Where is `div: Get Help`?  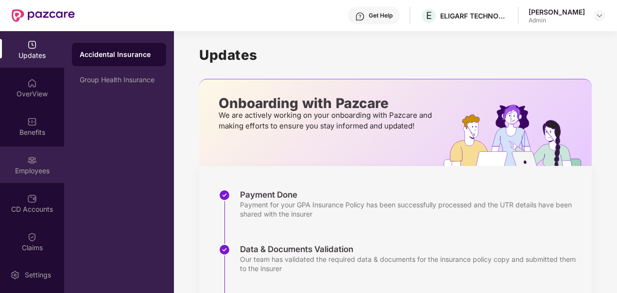
div: Get Help is located at coordinates (380, 16).